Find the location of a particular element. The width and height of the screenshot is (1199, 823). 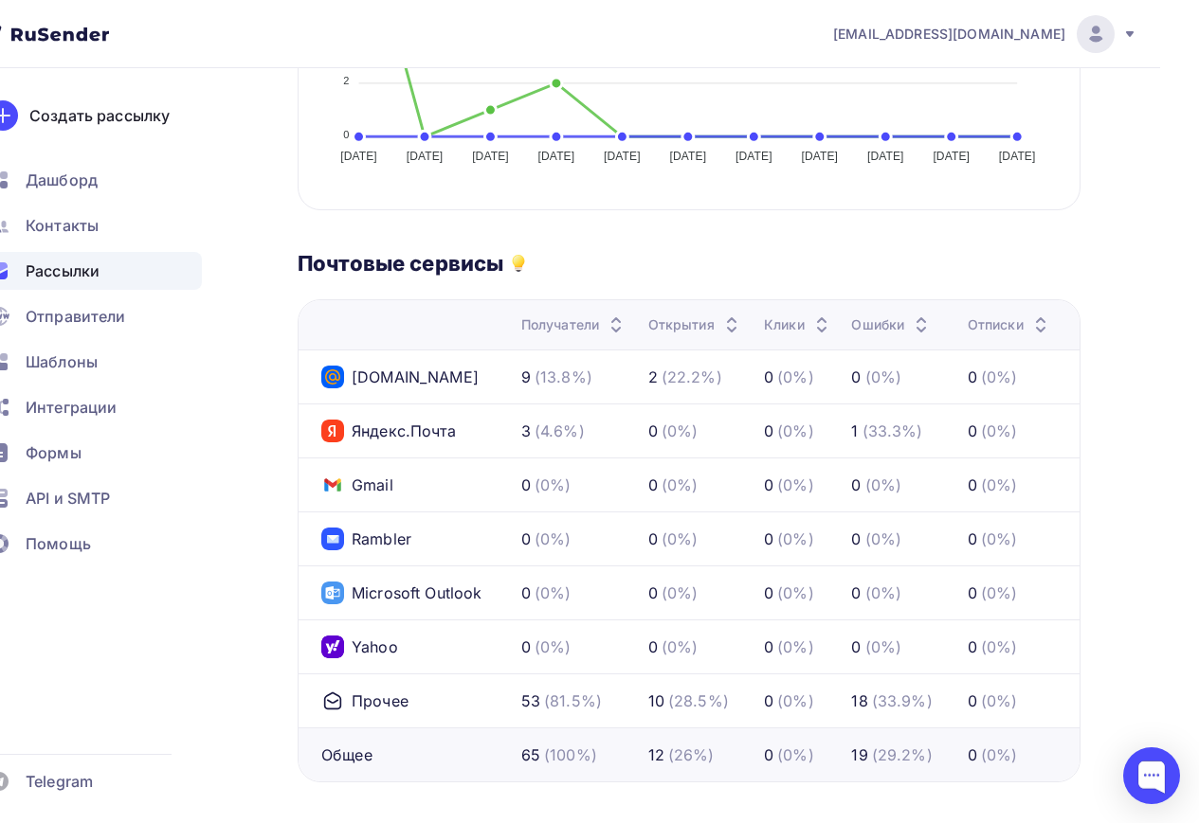

div: 18 is located at coordinates (858, 701).